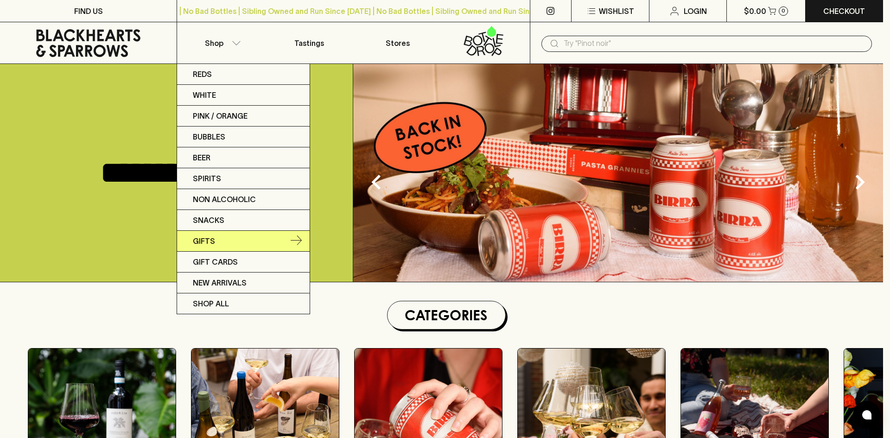 The height and width of the screenshot is (438, 890). Describe the element at coordinates (209, 220) in the screenshot. I see `p: Snacks` at that location.